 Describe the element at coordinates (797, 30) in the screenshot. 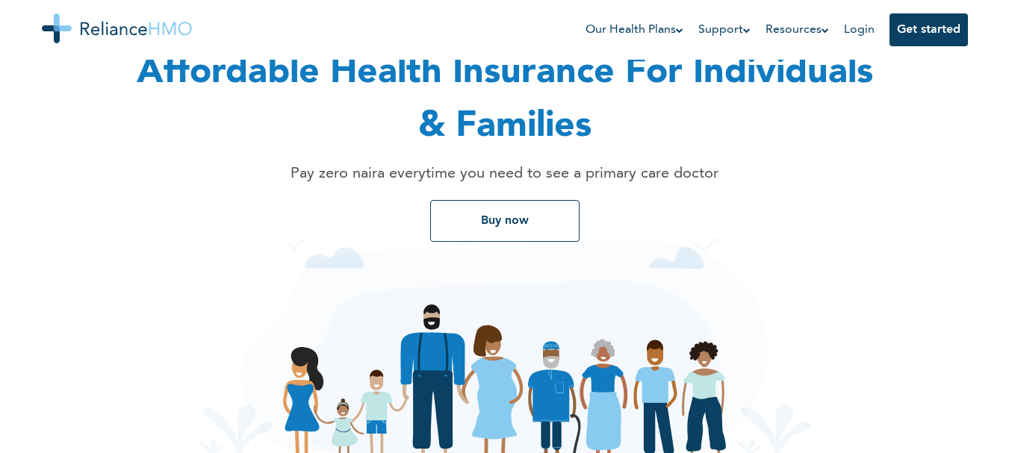

I see `a: Resources` at that location.